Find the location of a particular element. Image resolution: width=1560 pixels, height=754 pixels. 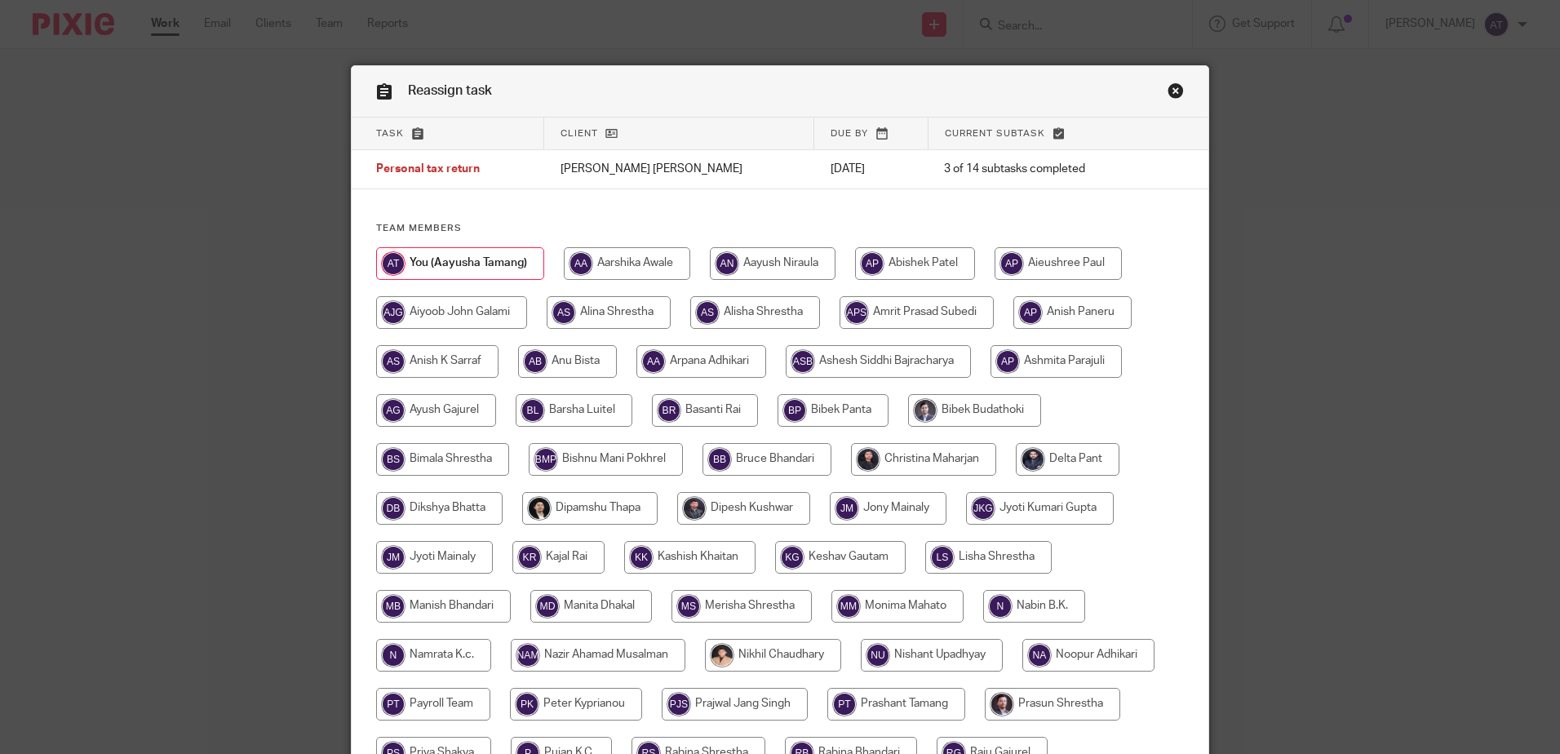

span: Client is located at coordinates (579, 133).